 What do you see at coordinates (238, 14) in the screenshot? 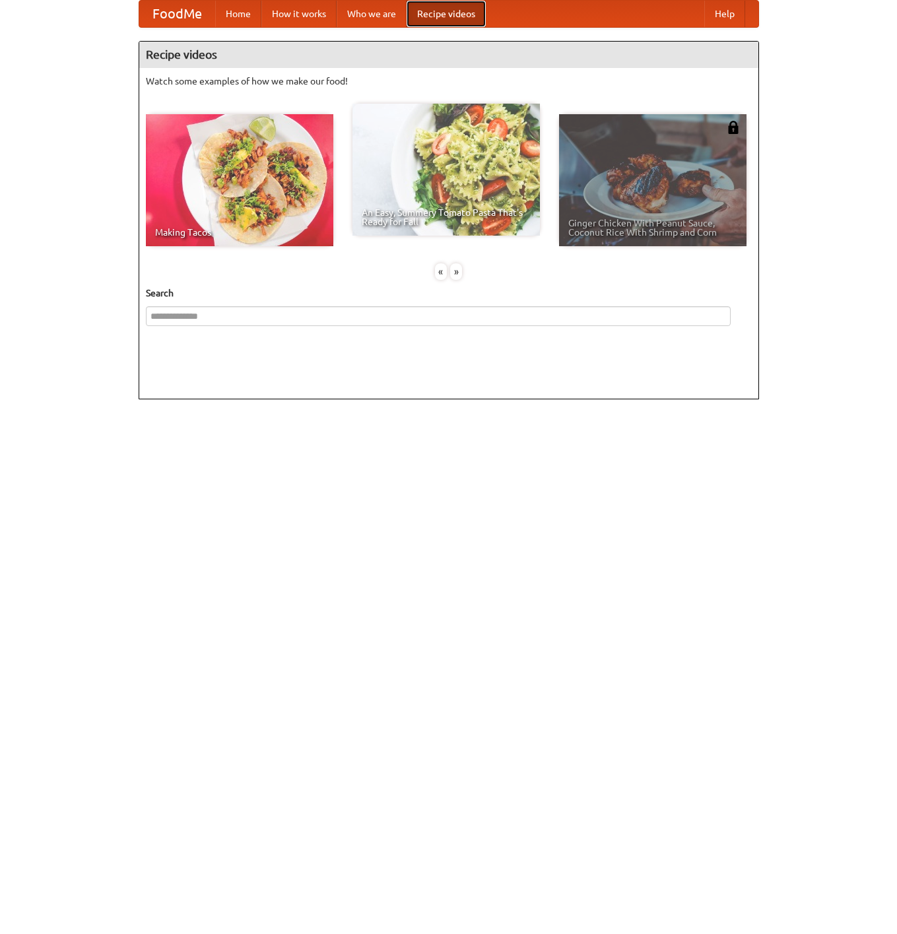
I see `a: Home` at bounding box center [238, 14].